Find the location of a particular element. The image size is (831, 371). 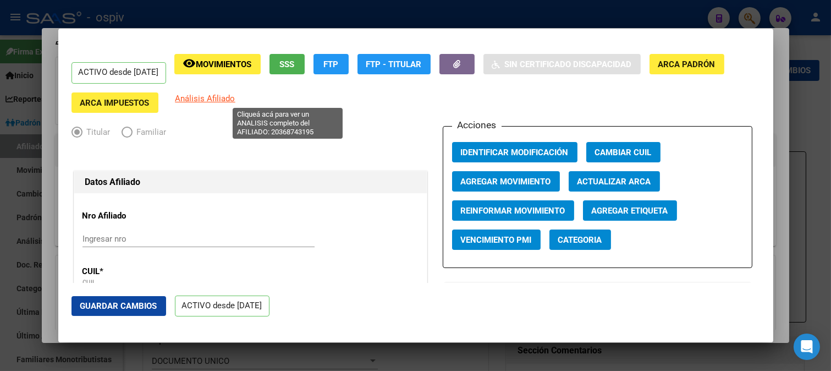

button: FTP - Titular is located at coordinates (394, 64).